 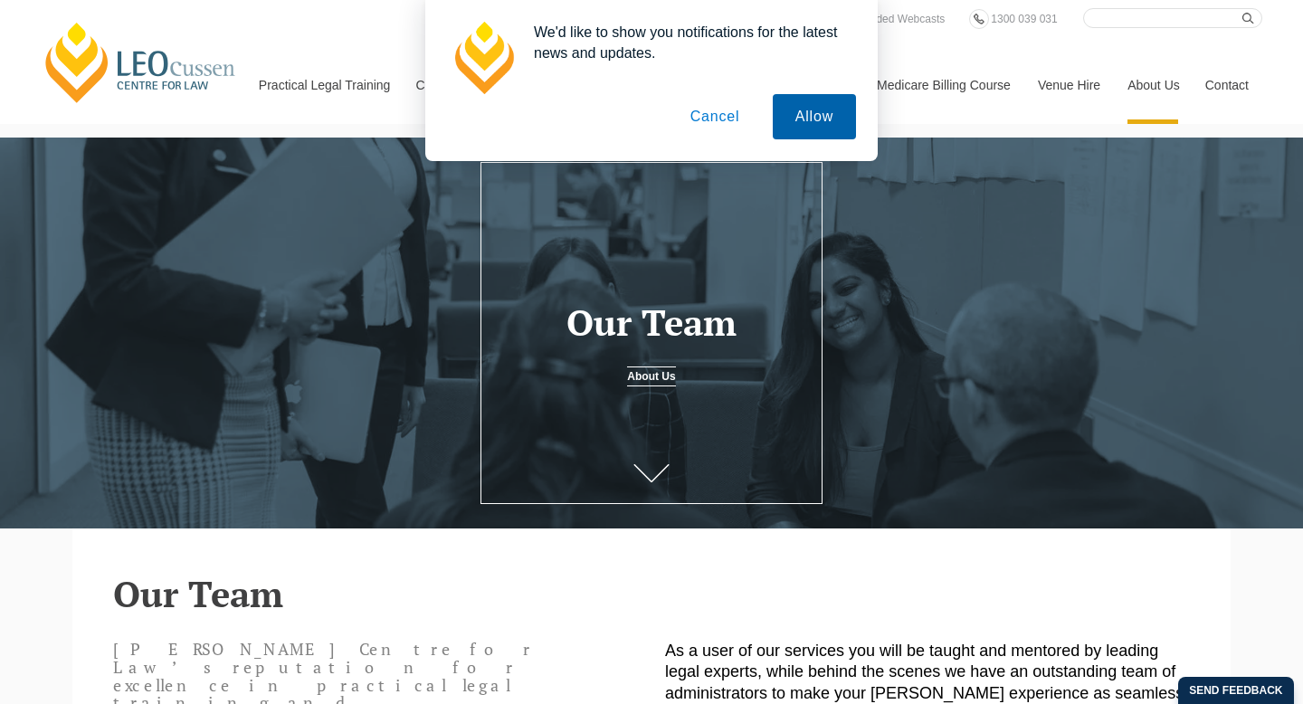 I want to click on div: We'd like to show you notifications for the latest news and updates., so click(x=687, y=43).